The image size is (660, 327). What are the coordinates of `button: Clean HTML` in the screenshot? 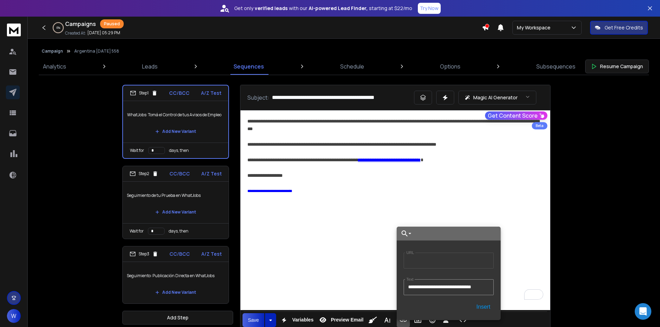 It's located at (373, 320).